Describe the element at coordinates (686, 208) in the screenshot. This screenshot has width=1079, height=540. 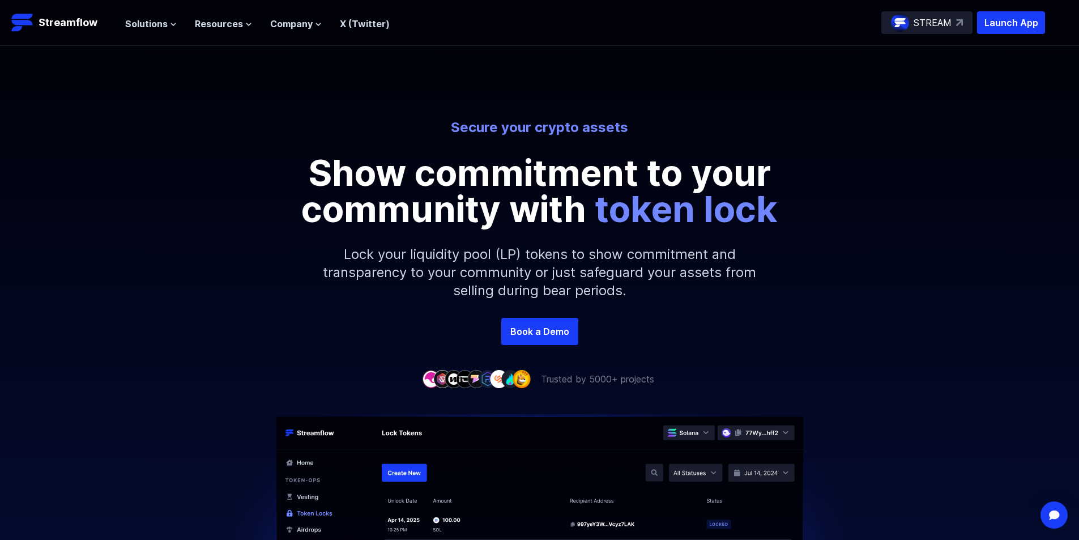
I see `span: token lock` at that location.